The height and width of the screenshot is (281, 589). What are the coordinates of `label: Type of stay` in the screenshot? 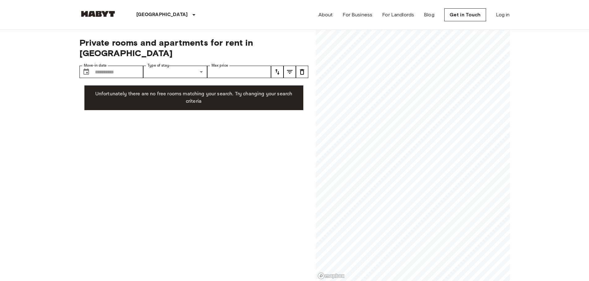 It's located at (158, 65).